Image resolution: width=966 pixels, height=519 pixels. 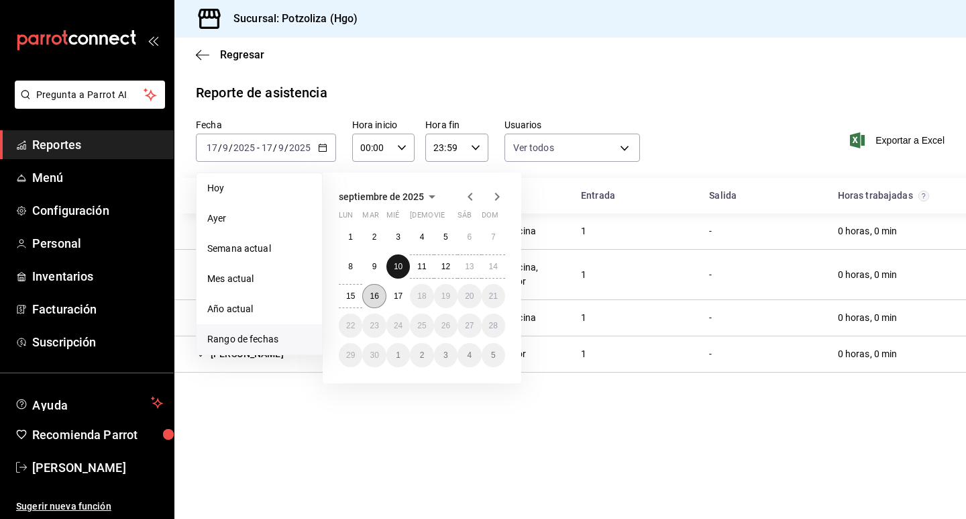 What do you see at coordinates (469, 266) in the screenshot?
I see `button: 13 de septiembre de 2025` at bounding box center [469, 266].